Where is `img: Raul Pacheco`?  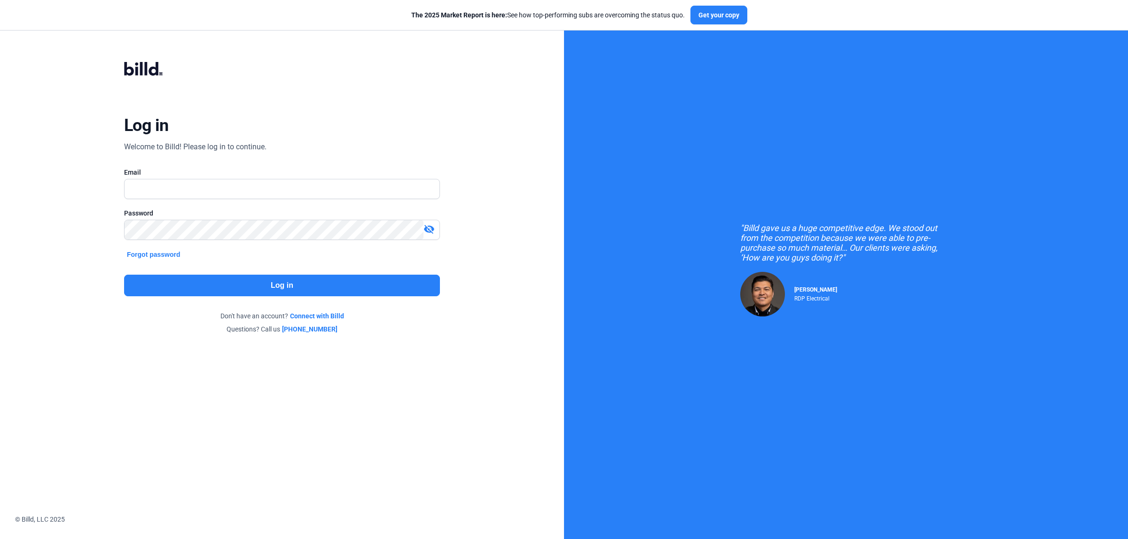 img: Raul Pacheco is located at coordinates (762, 294).